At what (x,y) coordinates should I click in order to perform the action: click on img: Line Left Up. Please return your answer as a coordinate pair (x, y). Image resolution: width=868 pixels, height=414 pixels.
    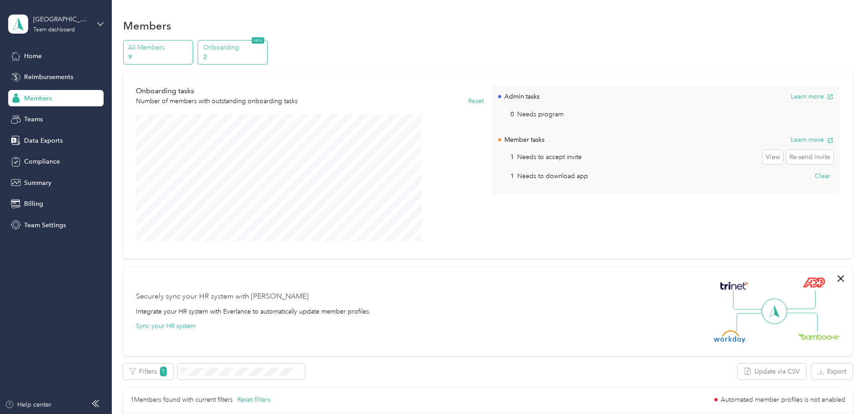
    Looking at the image, I should click on (749, 300).